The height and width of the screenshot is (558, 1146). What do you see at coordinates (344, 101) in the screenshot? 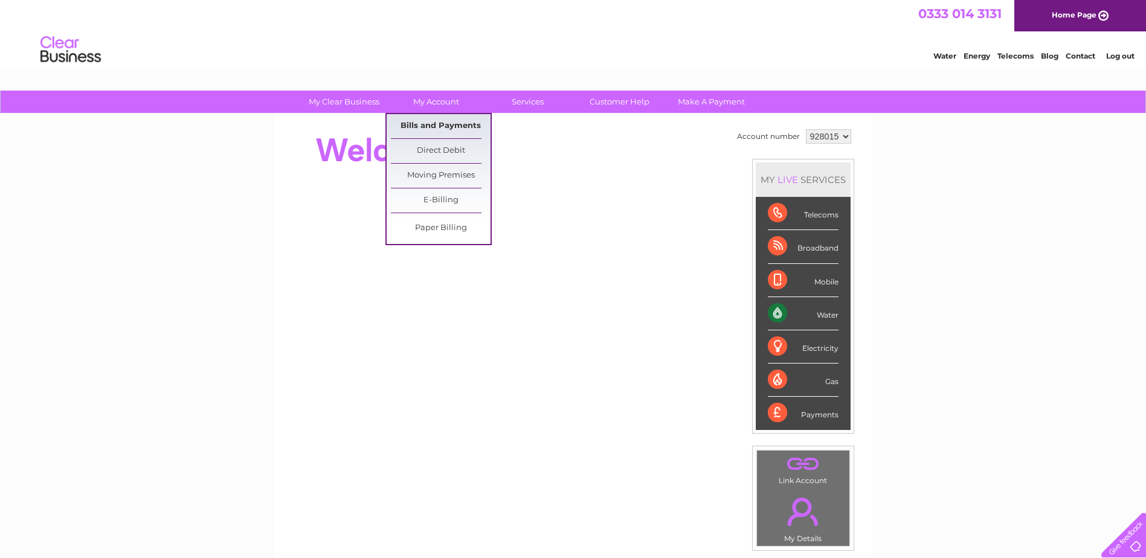
I see `a: My Clear Business` at bounding box center [344, 101].